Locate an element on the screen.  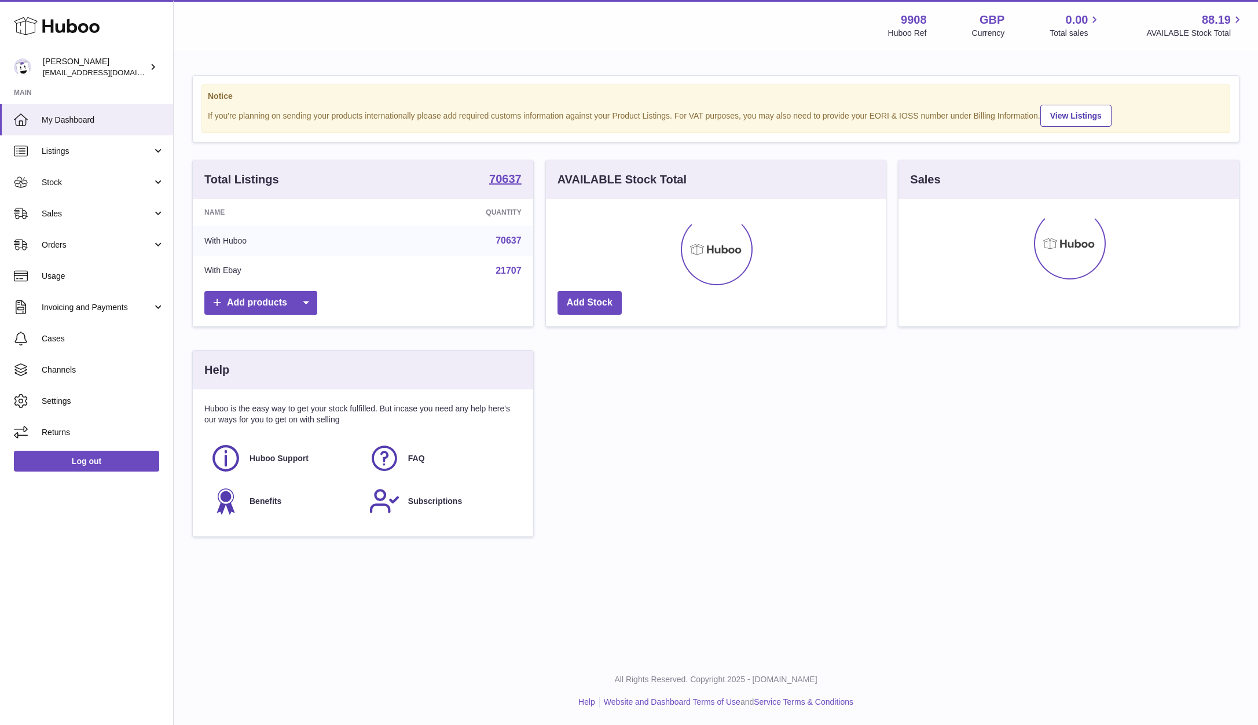
a: Add products is located at coordinates (261, 303).